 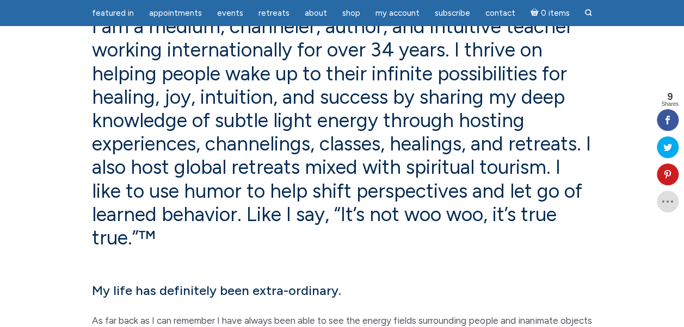 I want to click on h4: I am a medium, channeler, author, and intuitive teacher working internationally for over 34 years..., so click(x=342, y=132).